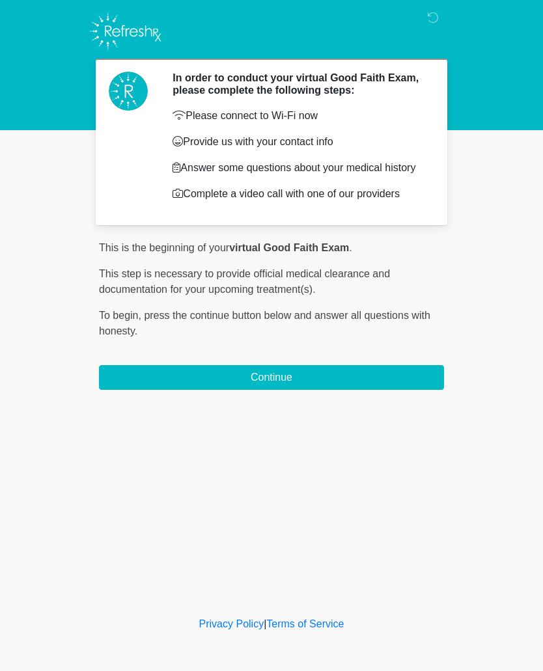 The width and height of the screenshot is (543, 671). Describe the element at coordinates (164, 247) in the screenshot. I see `span: This is the beginning of your` at that location.